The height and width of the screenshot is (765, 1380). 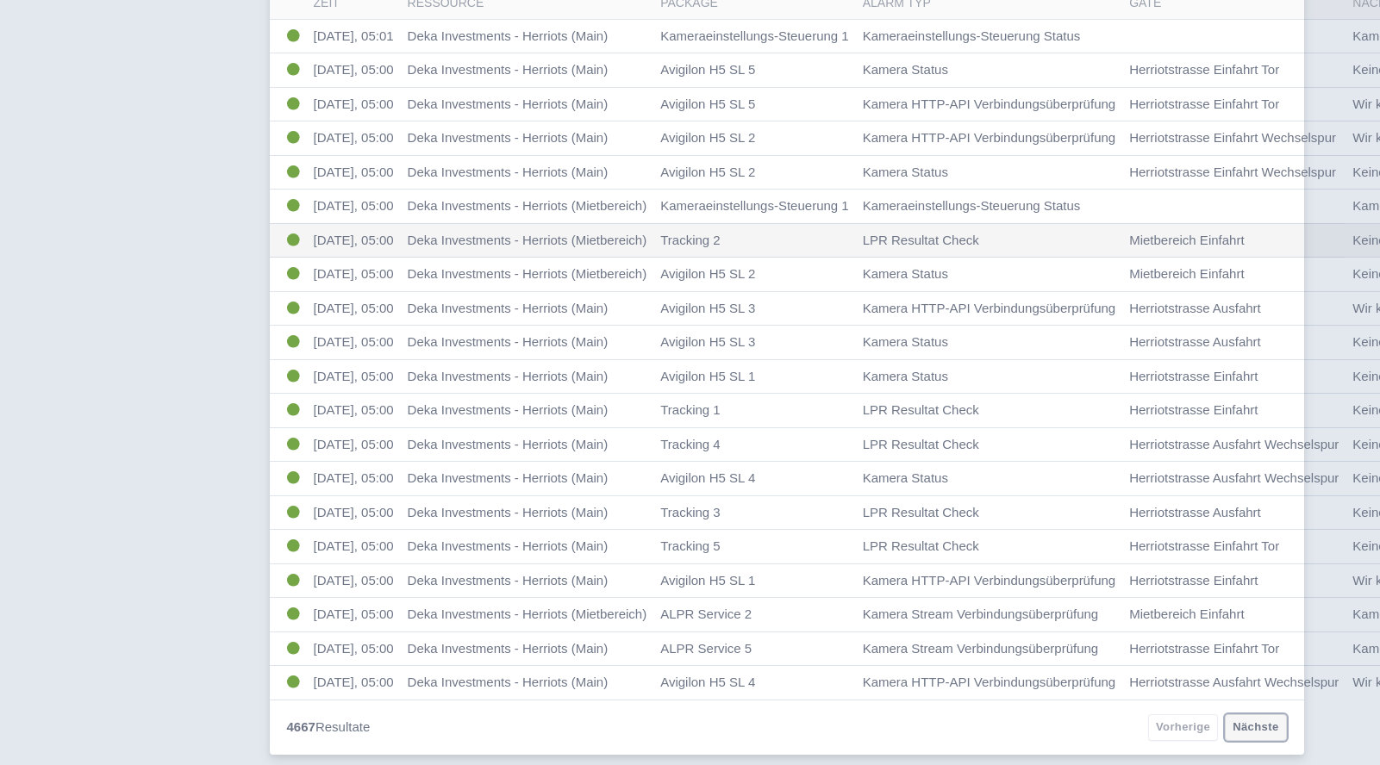 I want to click on span: Resultate, so click(x=328, y=727).